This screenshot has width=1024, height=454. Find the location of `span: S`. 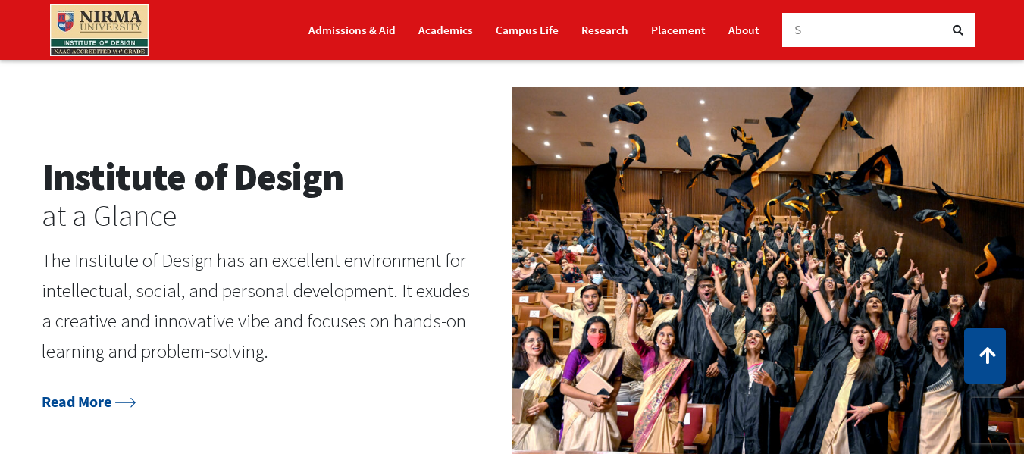

span: S is located at coordinates (798, 30).